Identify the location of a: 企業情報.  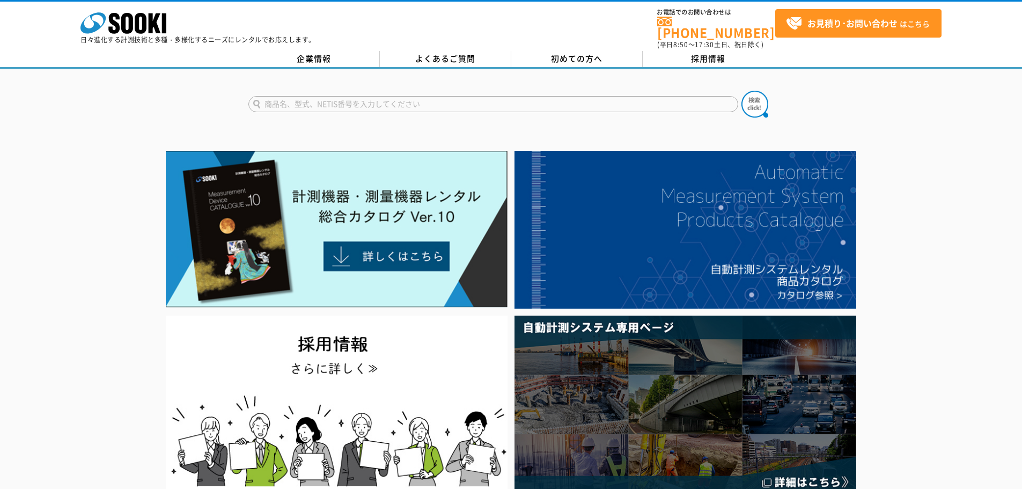
(314, 59).